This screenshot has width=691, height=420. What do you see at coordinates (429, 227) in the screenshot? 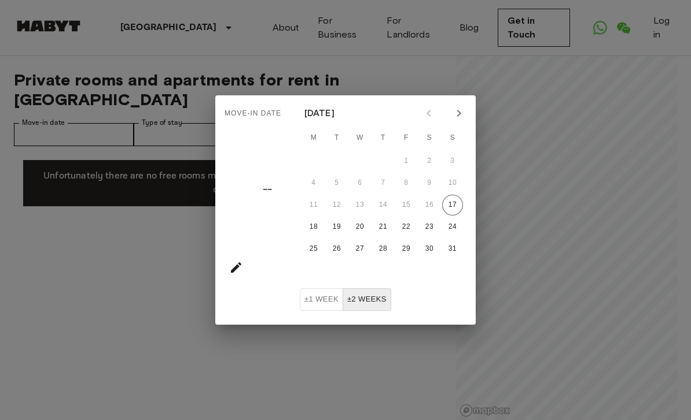
I see `button: 23` at bounding box center [429, 227].